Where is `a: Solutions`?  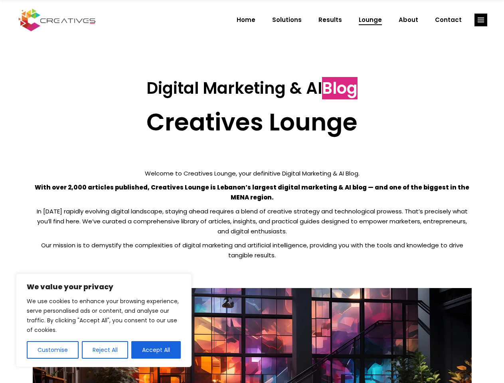
a: Solutions is located at coordinates (287, 20).